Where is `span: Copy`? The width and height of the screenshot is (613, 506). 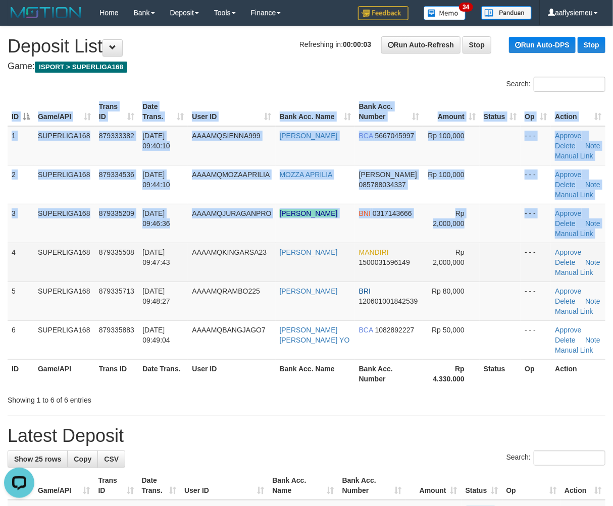 span: Copy is located at coordinates (82, 459).